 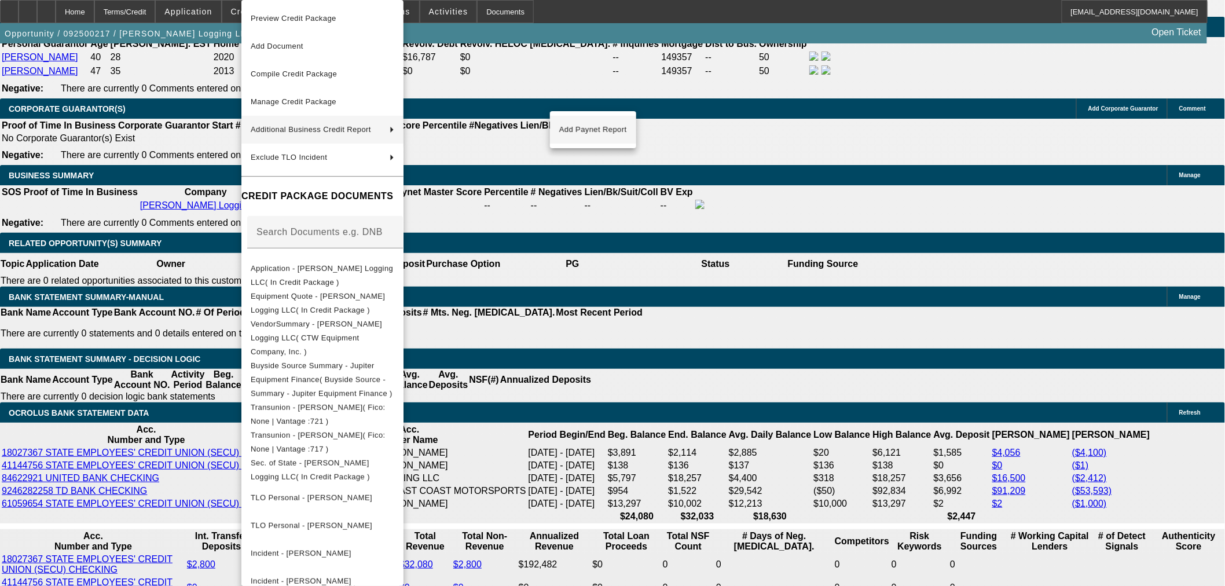 I want to click on span: Add Document, so click(x=277, y=46).